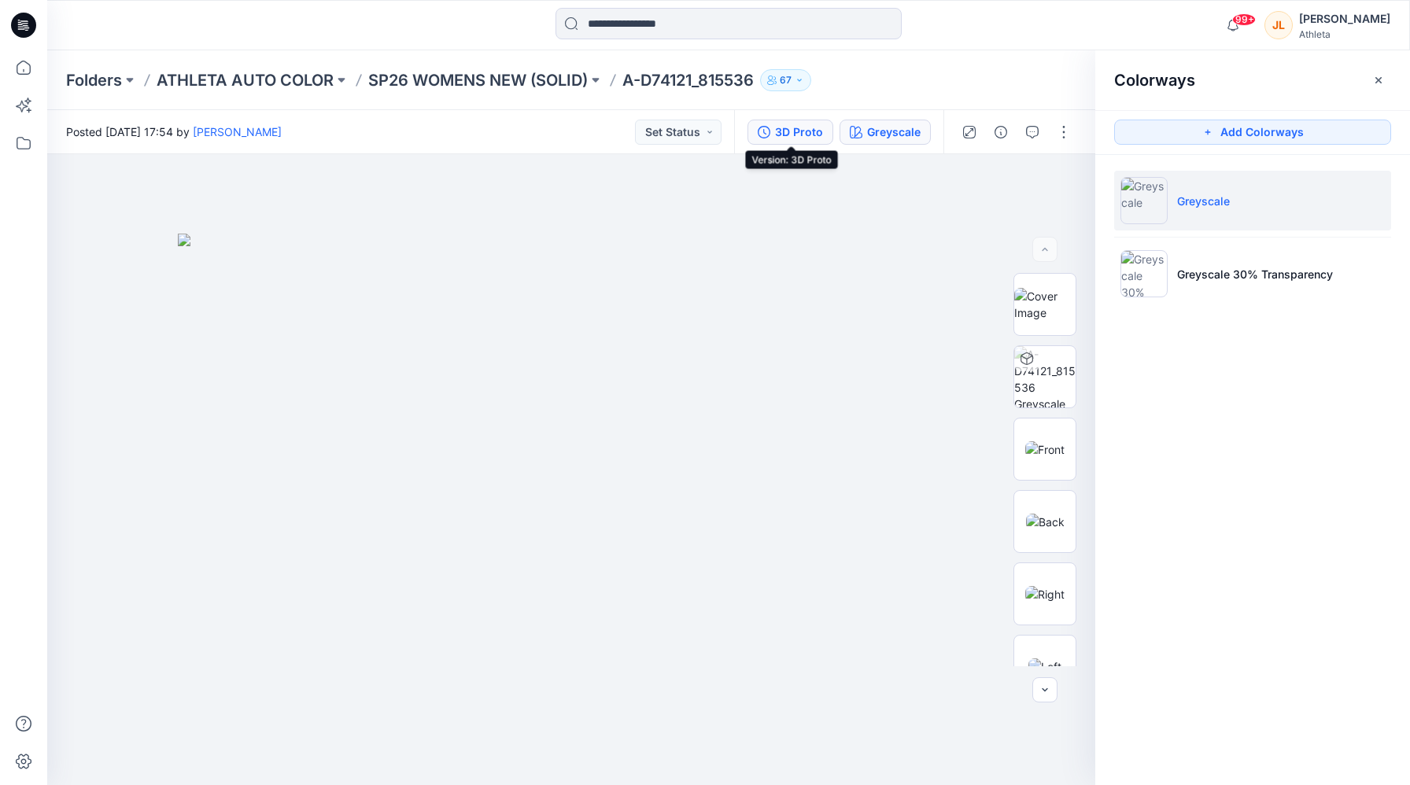 The width and height of the screenshot is (1410, 785). I want to click on button: Details, so click(1001, 132).